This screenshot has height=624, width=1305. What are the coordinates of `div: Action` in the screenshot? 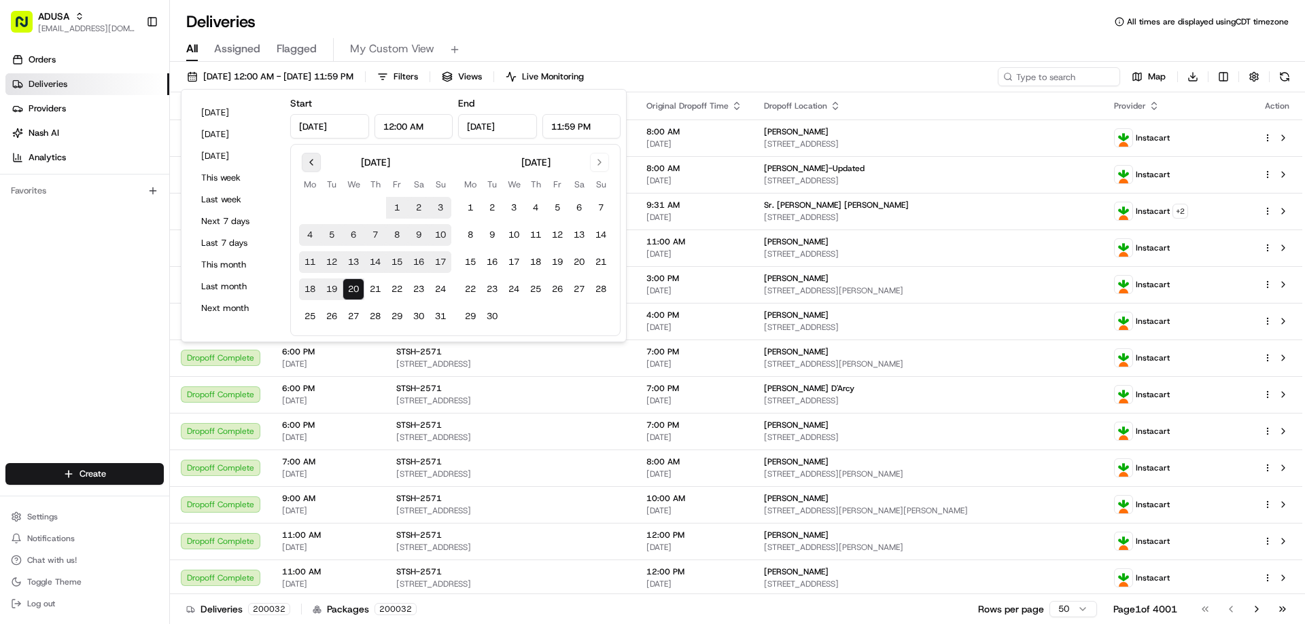 It's located at (1277, 106).